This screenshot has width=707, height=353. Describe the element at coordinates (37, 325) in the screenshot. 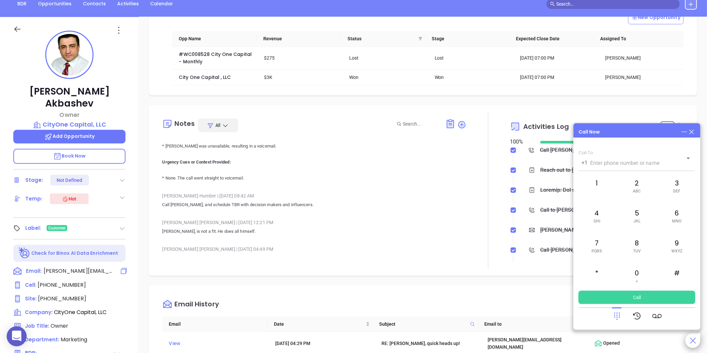

I see `span: Job Title:` at that location.